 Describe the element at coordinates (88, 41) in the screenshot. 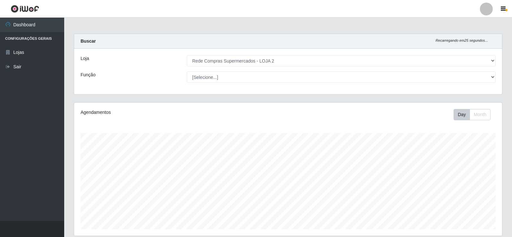

I see `strong: Buscar` at that location.